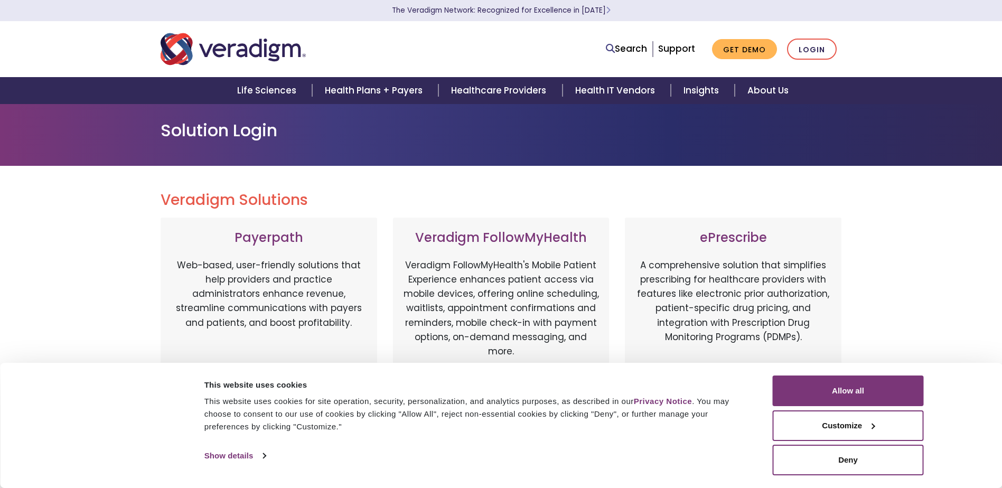 Image resolution: width=1002 pixels, height=488 pixels. Describe the element at coordinates (733, 314) in the screenshot. I see `p: A comprehensive solution that simplifies prescribing for healthcare providers with features like ...` at that location.